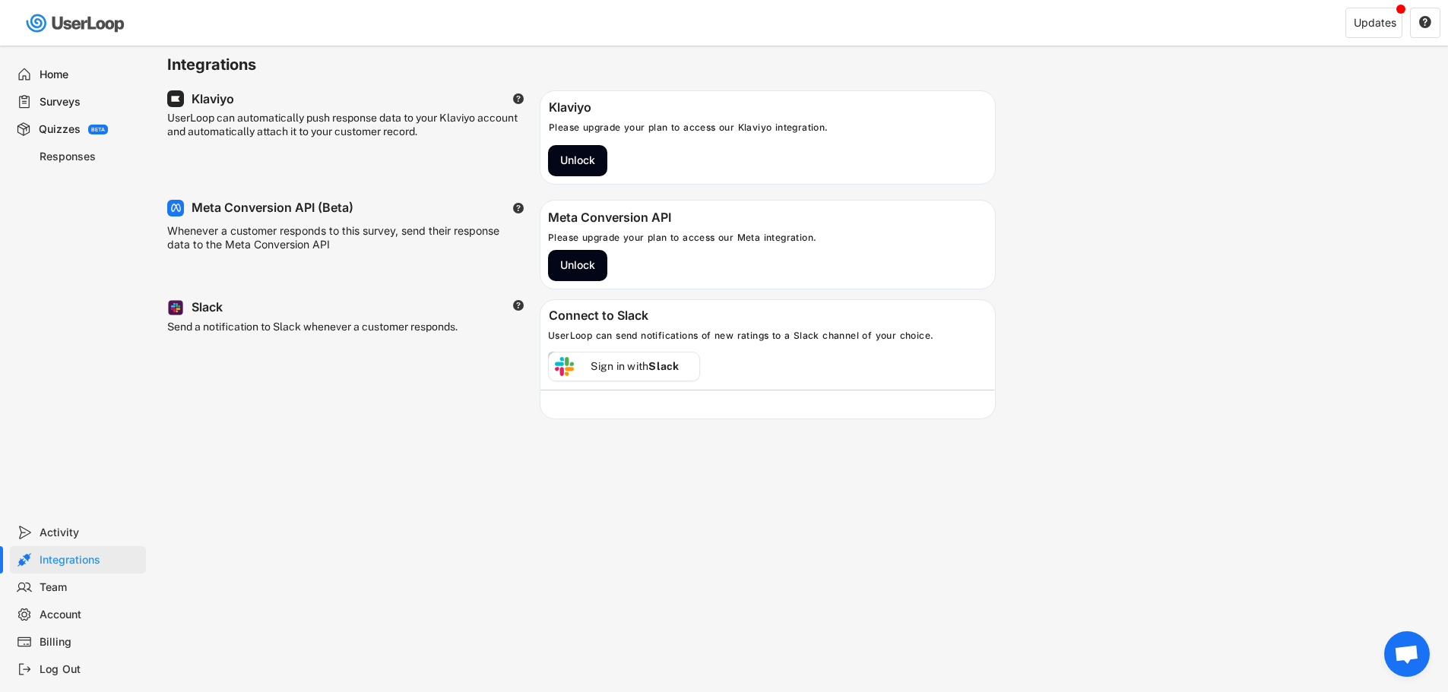 The height and width of the screenshot is (692, 1448). What do you see at coordinates (98, 129) in the screenshot?
I see `div: BETA` at bounding box center [98, 129].